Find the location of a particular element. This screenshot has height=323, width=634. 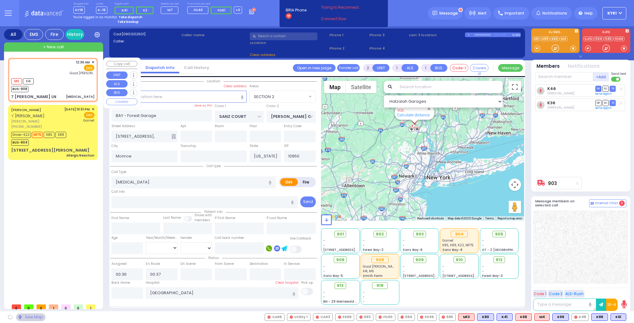

span: BUS-908 is located at coordinates (20, 89).